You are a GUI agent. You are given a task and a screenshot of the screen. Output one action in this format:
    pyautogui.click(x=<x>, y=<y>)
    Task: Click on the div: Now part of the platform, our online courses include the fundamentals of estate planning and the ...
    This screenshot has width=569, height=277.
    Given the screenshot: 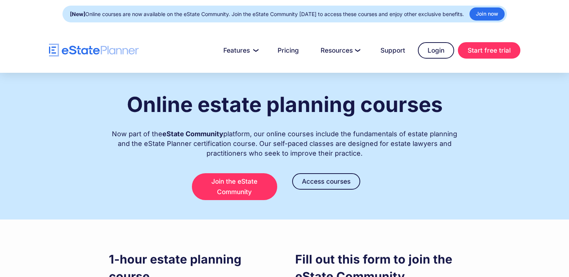 What is the action you would take?
    pyautogui.click(x=284, y=140)
    